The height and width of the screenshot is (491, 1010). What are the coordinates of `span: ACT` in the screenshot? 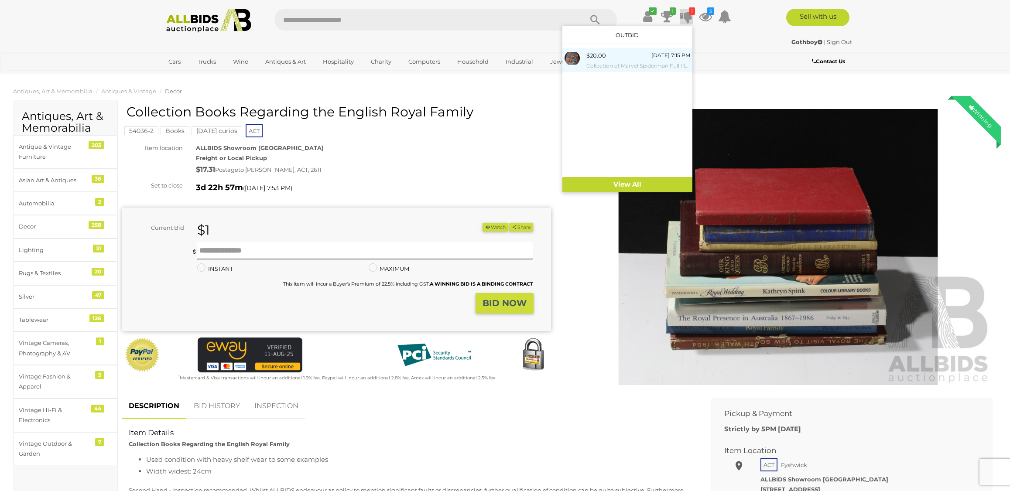 It's located at (254, 131).